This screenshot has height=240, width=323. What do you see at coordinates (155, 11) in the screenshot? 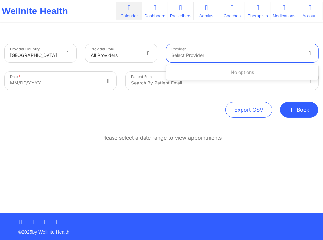
I see `a: Dashboard` at bounding box center [155, 11].